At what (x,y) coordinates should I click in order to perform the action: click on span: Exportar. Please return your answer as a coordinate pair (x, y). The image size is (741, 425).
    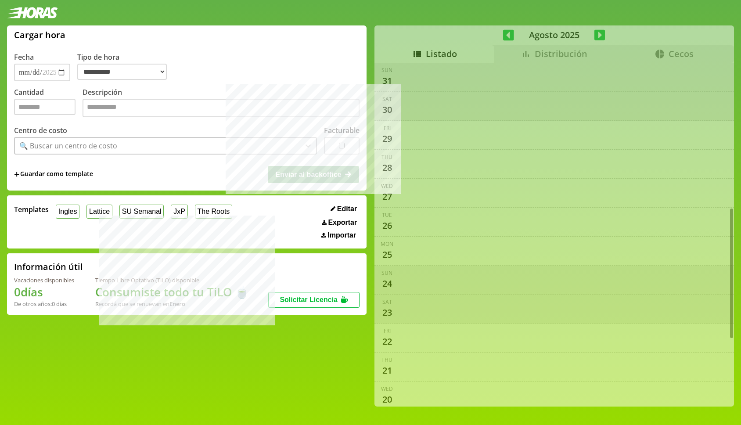
    Looking at the image, I should click on (343, 223).